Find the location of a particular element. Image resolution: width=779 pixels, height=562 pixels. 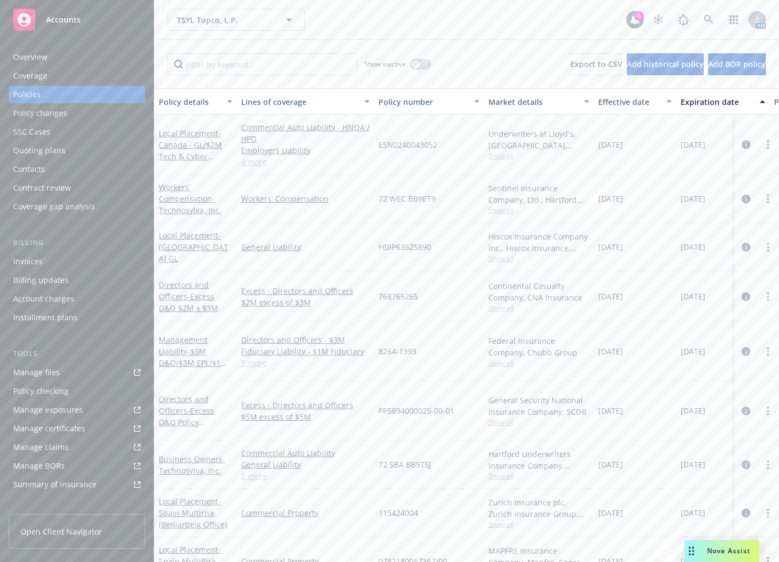

span: Open Client Navigator is located at coordinates (61, 531).